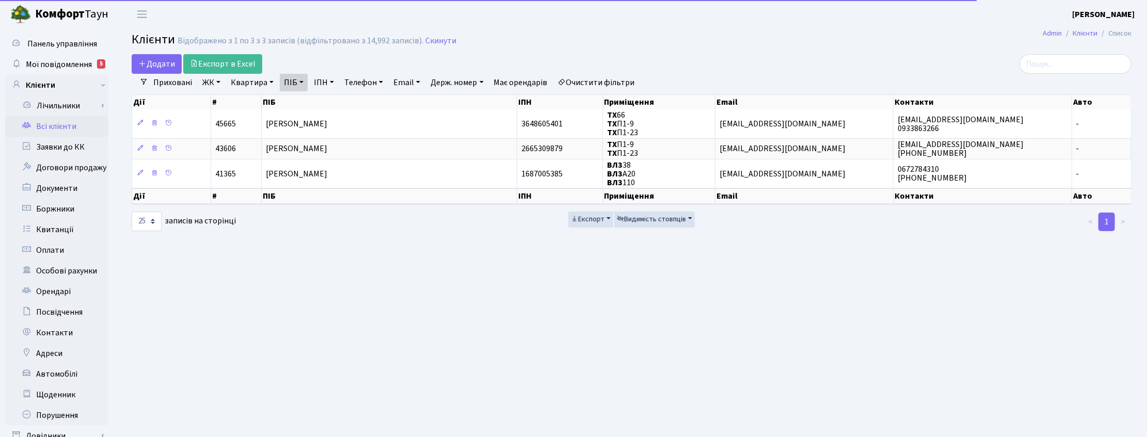  Describe the element at coordinates (223, 64) in the screenshot. I see `a: Експорт в Excel` at that location.